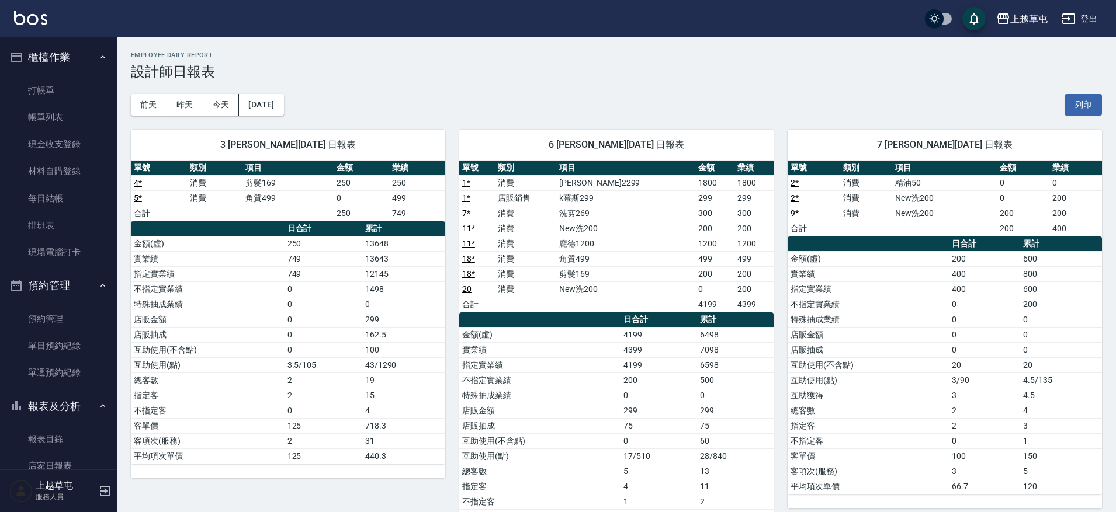 The height and width of the screenshot is (512, 1116). What do you see at coordinates (626, 244) in the screenshot?
I see `td: 龐德1200` at bounding box center [626, 244].